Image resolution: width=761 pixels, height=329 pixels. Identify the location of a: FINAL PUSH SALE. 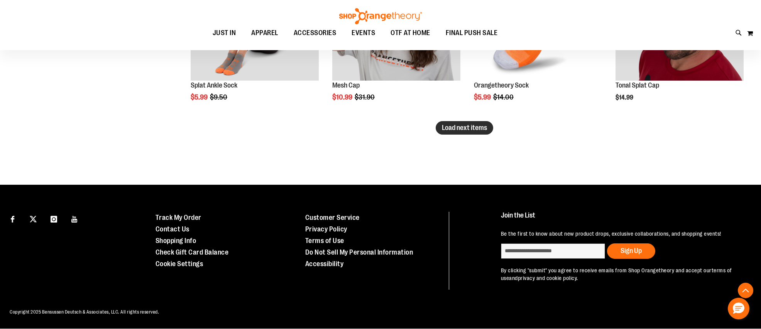
(472, 33).